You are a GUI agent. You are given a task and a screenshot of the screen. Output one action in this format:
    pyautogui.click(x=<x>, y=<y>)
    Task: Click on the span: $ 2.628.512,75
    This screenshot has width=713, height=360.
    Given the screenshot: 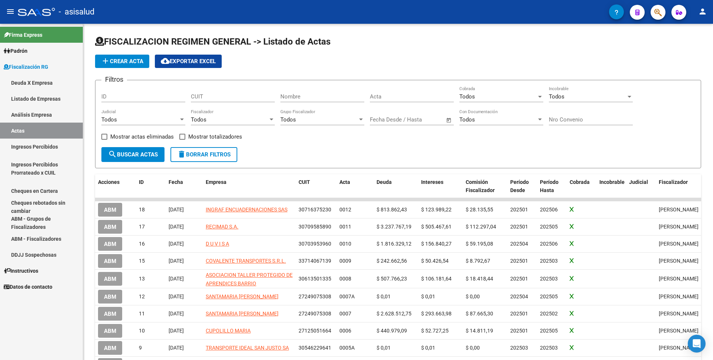 What is the action you would take?
    pyautogui.click(x=394, y=314)
    